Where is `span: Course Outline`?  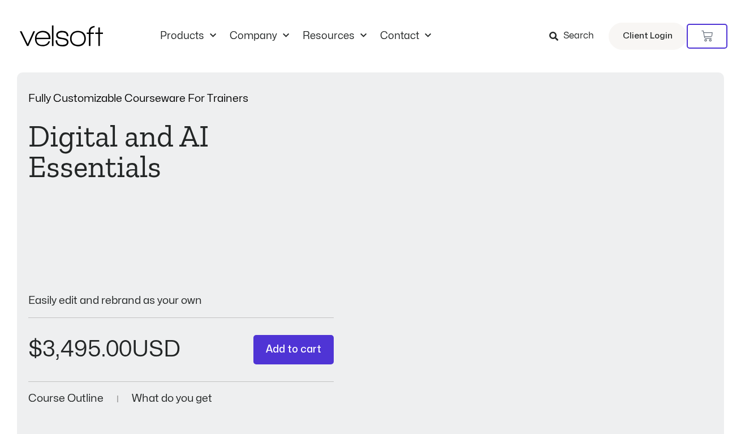
span: Course Outline is located at coordinates (66, 398).